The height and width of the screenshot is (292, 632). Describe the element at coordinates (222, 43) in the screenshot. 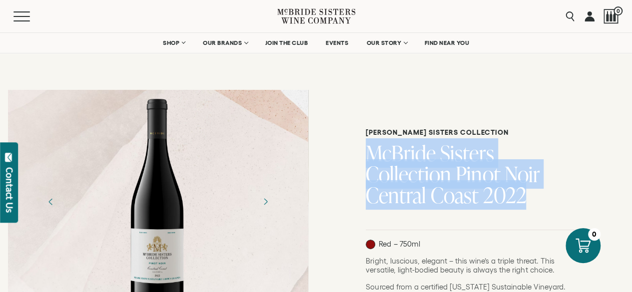

I see `span: OUR BRANDS` at that location.